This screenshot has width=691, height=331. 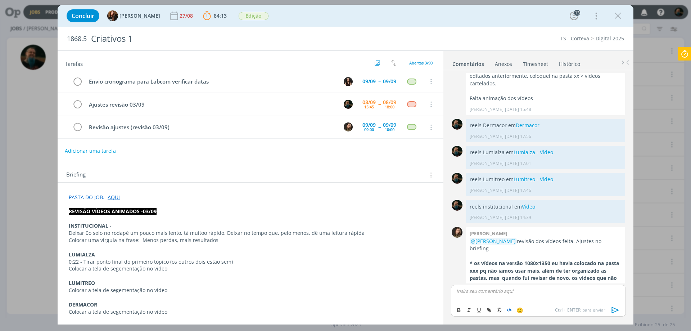 What do you see at coordinates (82, 254) in the screenshot?
I see `strong: LUMIALZA` at bounding box center [82, 254].